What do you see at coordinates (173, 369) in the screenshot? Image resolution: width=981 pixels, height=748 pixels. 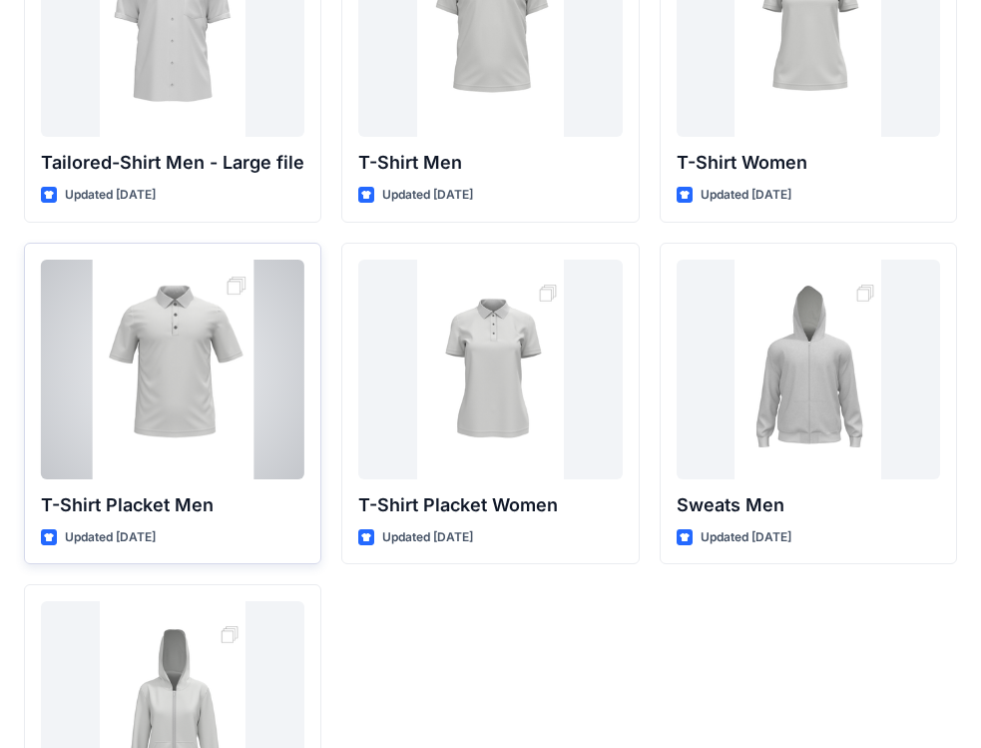 I see `a: T-Shirt Placket Men` at bounding box center [173, 369].